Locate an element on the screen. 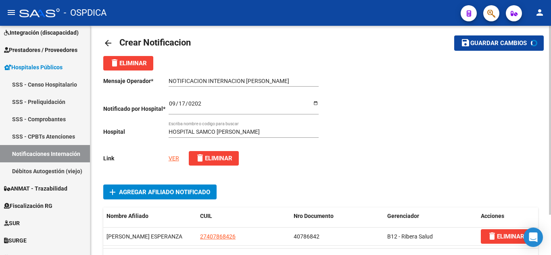  button: Guardar cambios is located at coordinates (499, 43).